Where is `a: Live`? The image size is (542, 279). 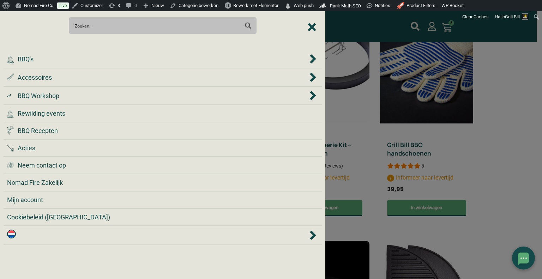
a: Live is located at coordinates (63, 6).